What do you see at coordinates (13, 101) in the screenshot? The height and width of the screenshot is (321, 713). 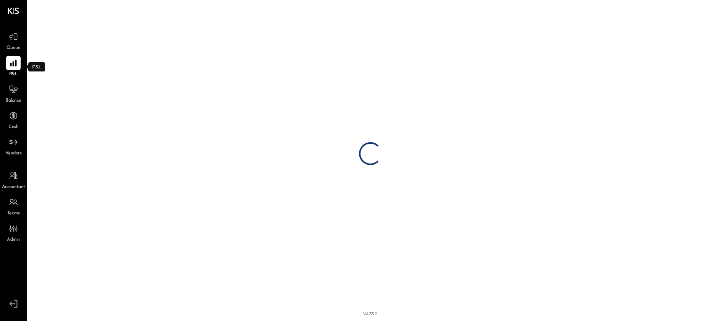 I see `span: Balance` at bounding box center [13, 101].